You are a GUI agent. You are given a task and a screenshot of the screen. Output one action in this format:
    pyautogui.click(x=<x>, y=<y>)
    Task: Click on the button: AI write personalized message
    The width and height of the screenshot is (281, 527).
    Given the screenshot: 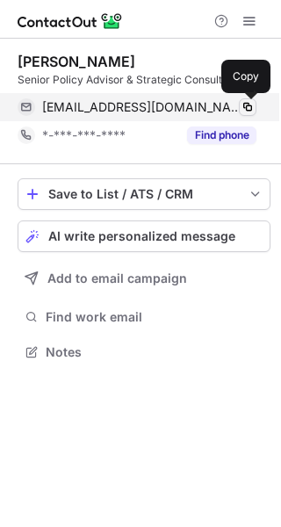 What is the action you would take?
    pyautogui.click(x=144, y=236)
    